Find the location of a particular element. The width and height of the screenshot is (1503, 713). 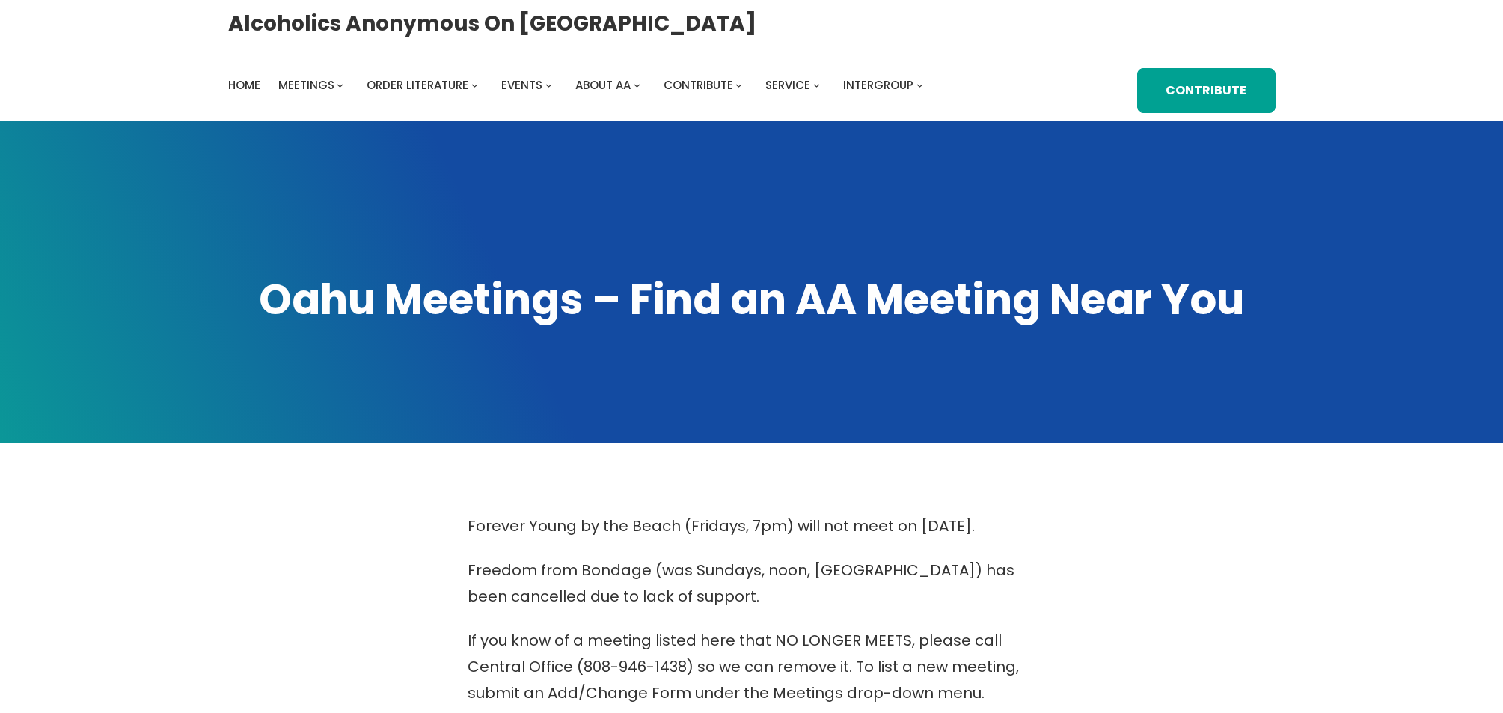

a: Events is located at coordinates (521, 85).